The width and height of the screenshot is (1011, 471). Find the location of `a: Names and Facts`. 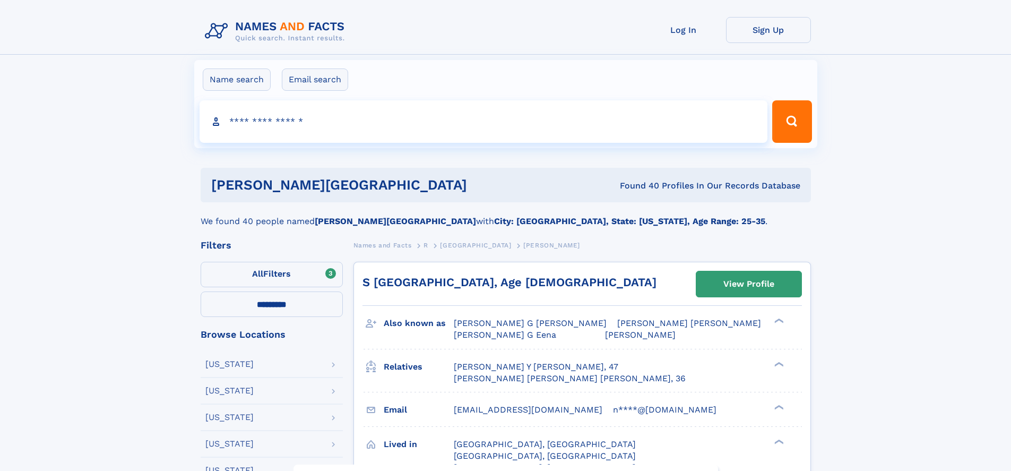

a: Names and Facts is located at coordinates (383, 245).